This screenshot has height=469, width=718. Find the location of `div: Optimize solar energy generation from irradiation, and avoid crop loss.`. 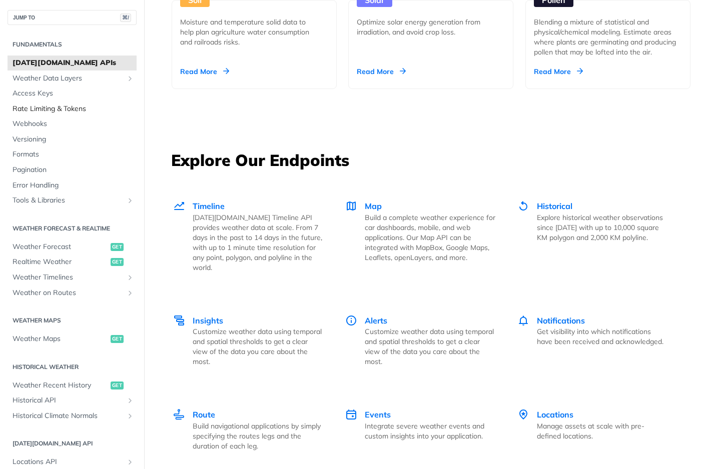

div: Optimize solar energy generation from irradiation, and avoid crop loss. is located at coordinates (427, 27).